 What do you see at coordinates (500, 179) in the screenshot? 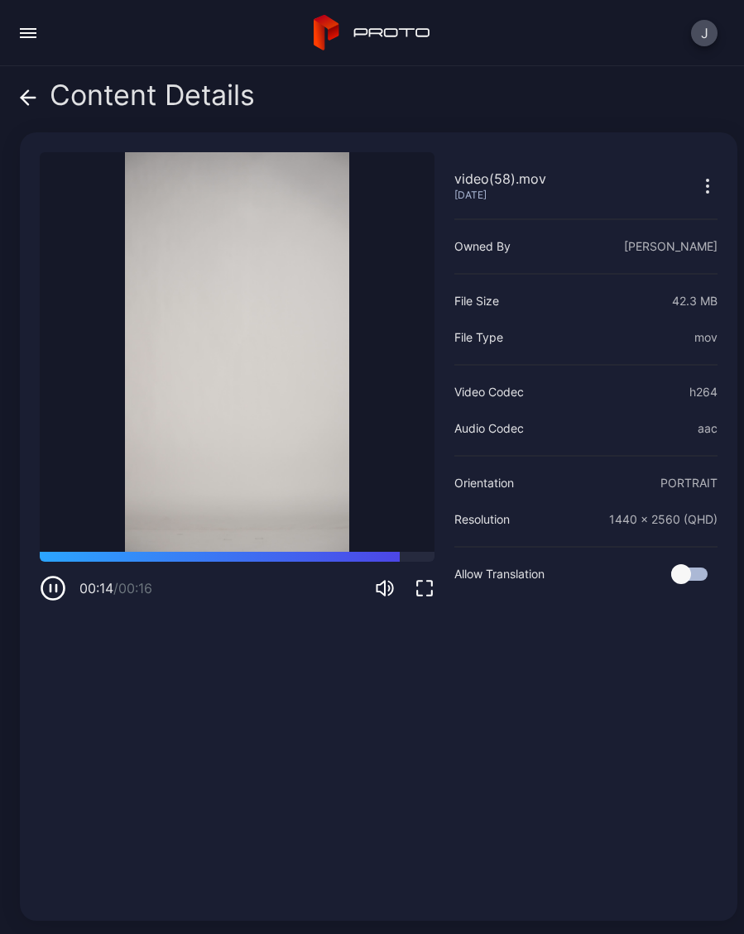
I see `div: video(58).mov` at bounding box center [500, 179].